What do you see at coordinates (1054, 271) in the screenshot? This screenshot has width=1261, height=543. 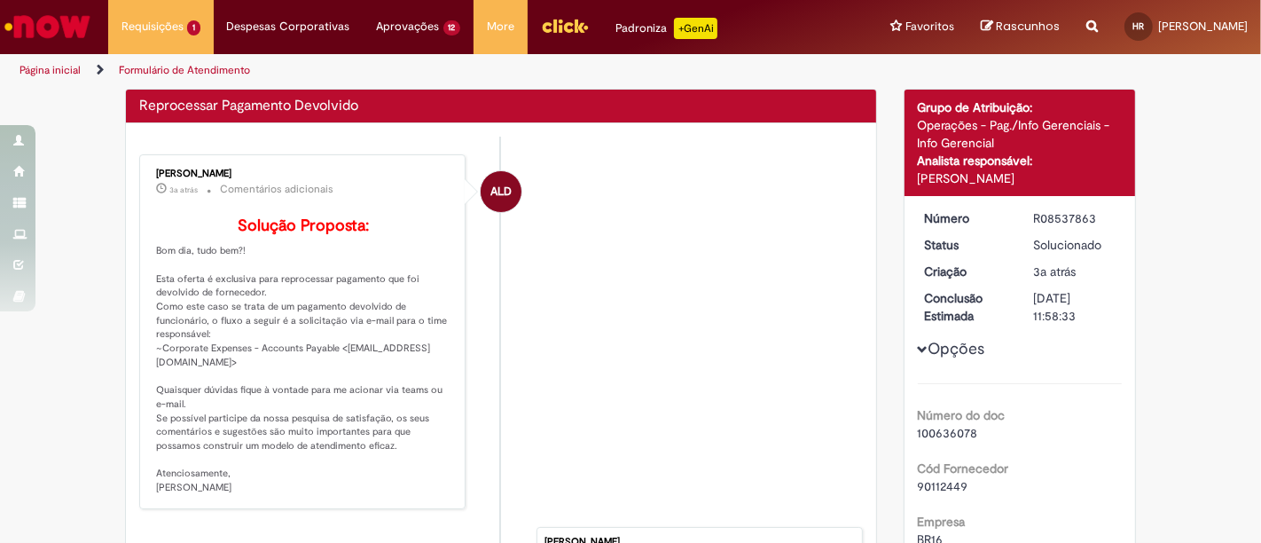 I see `time: 21/07/2022 09:58:29` at bounding box center [1054, 271].